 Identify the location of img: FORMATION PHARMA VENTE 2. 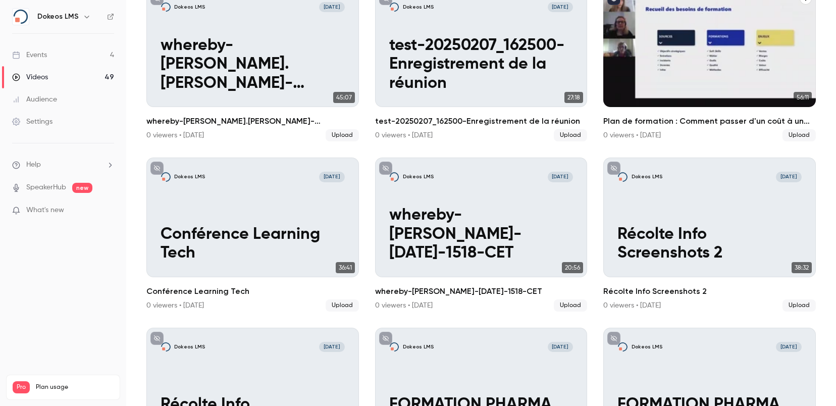
(622, 347).